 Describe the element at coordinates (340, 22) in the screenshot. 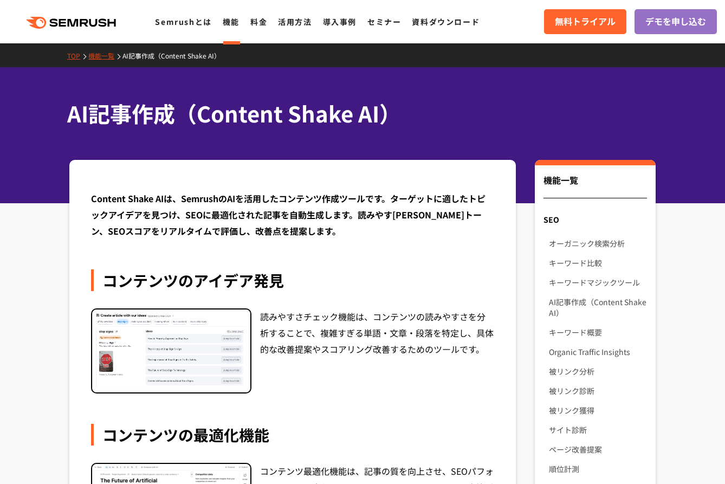

I see `a: 導入事例` at that location.